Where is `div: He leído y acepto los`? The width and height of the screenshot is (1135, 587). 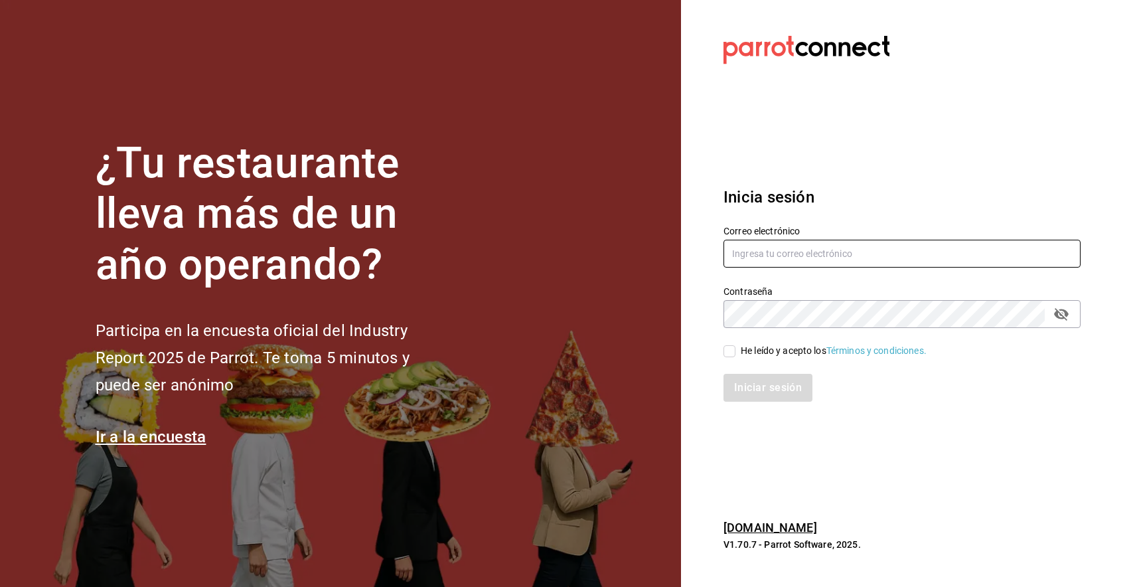 div: He leído y acepto los is located at coordinates (834, 351).